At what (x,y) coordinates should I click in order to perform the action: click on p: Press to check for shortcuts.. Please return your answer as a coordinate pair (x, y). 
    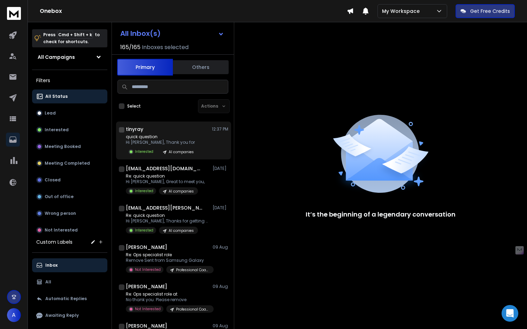
    Looking at the image, I should click on (71, 38).